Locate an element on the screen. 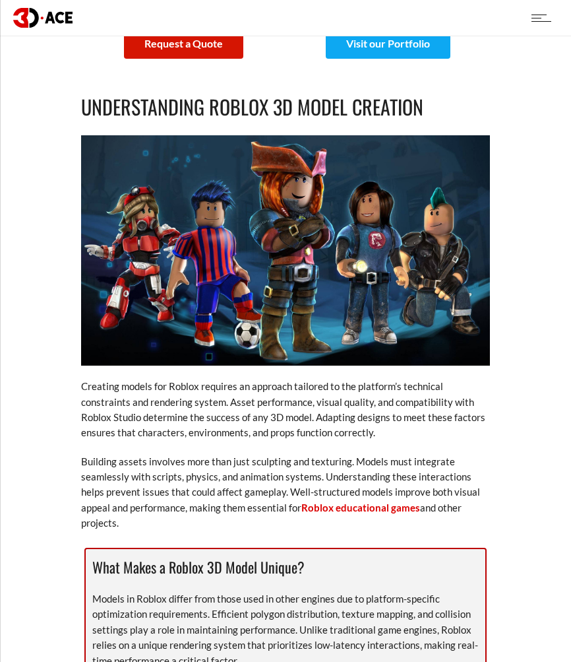 The width and height of the screenshot is (571, 662). a: Request a Quote is located at coordinates (183, 44).